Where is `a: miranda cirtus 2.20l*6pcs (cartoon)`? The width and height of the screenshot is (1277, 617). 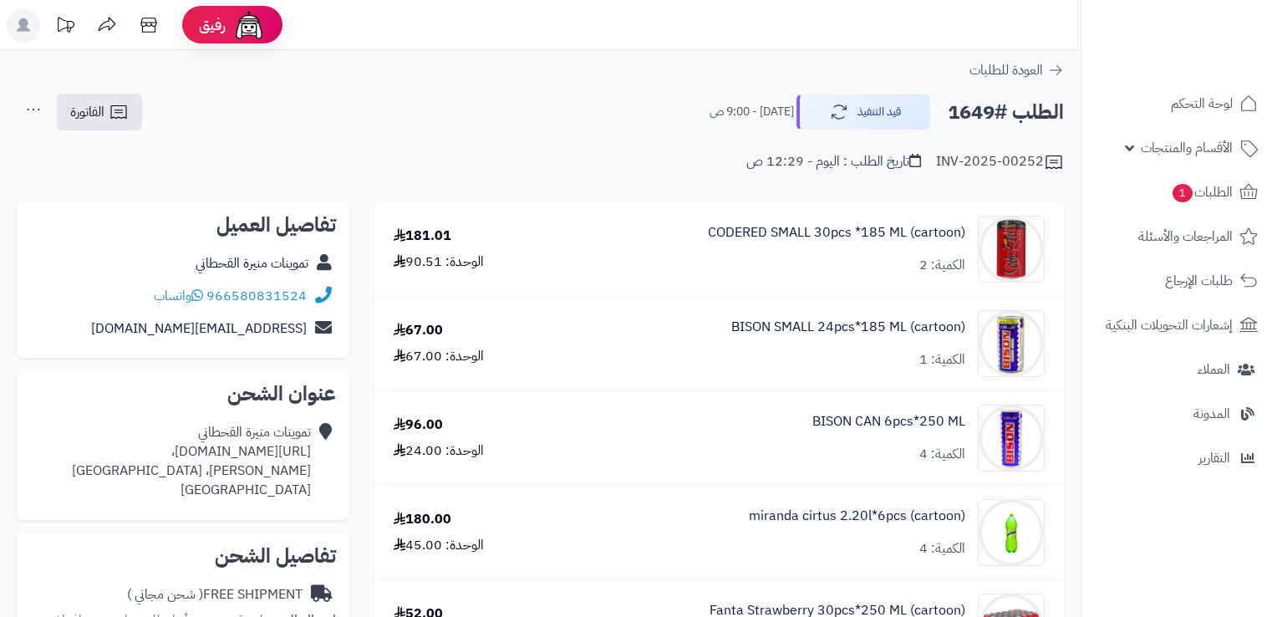
a: miranda cirtus 2.20l*6pcs (cartoon) is located at coordinates (857, 516).